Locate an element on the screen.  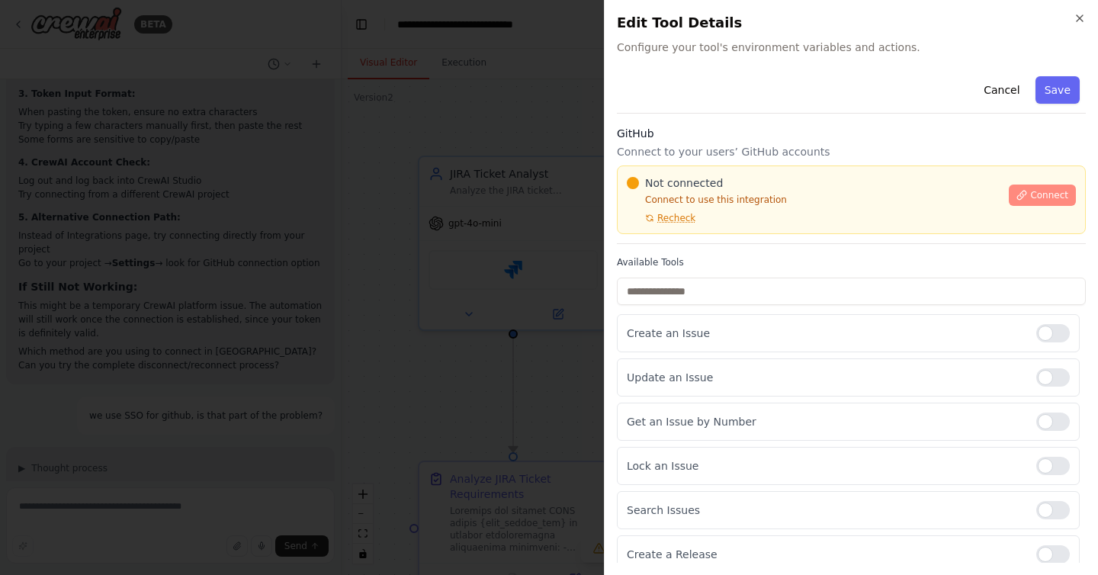
p: Get an Issue by Number is located at coordinates (825, 422).